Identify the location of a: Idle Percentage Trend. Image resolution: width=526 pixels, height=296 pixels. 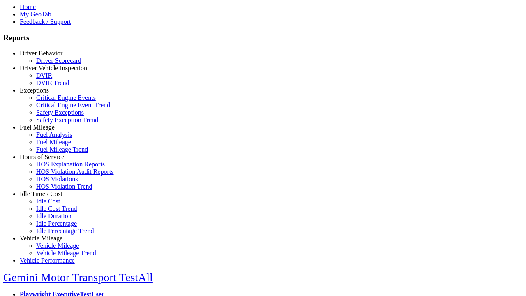
(65, 231).